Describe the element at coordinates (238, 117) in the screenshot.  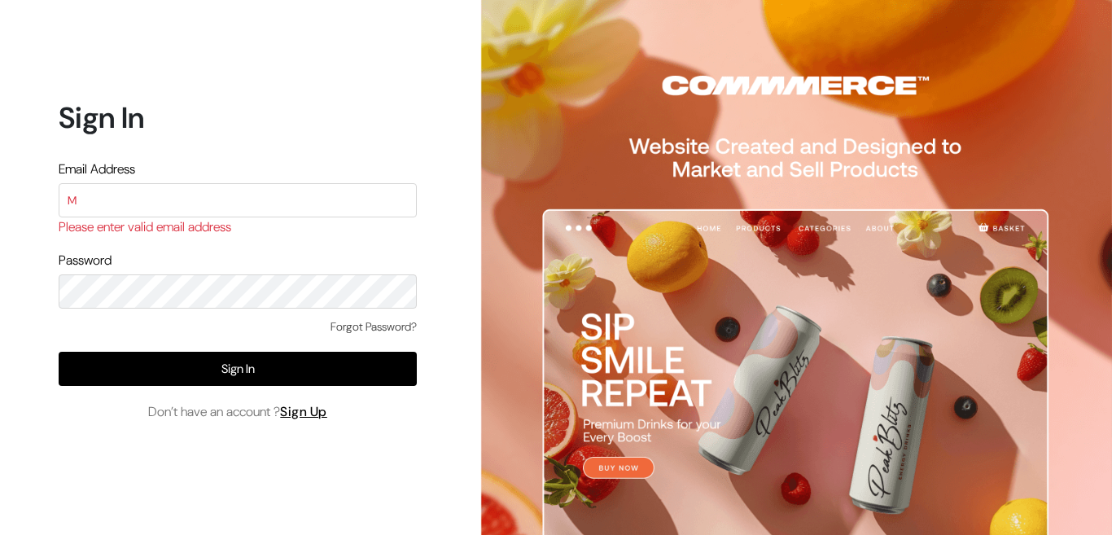
I see `h1: Sign In` at that location.